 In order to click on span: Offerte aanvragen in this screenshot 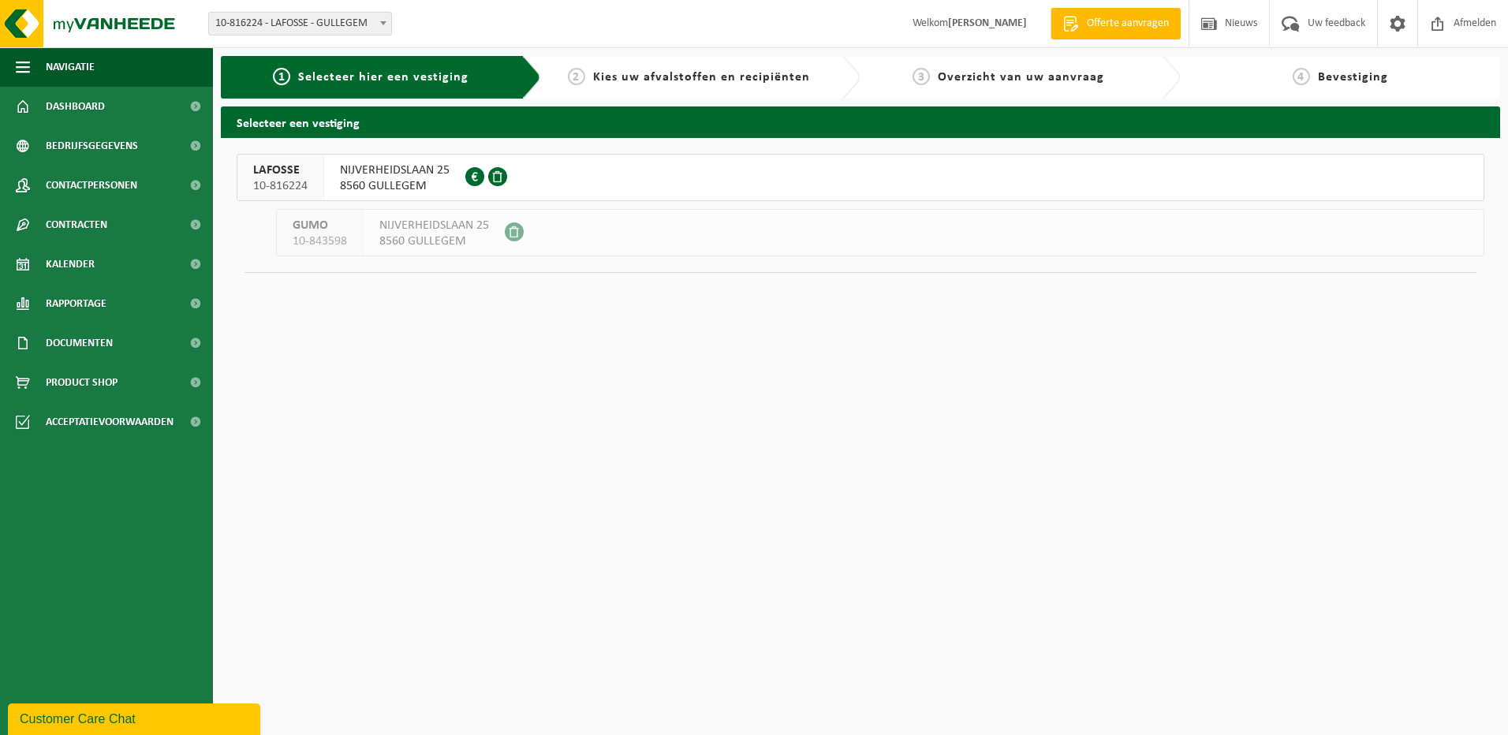, I will do `click(1128, 24)`.